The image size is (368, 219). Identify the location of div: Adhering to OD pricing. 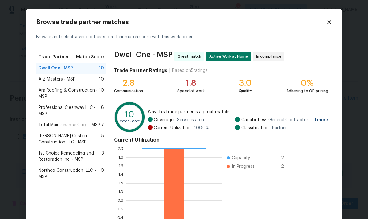
(308, 91).